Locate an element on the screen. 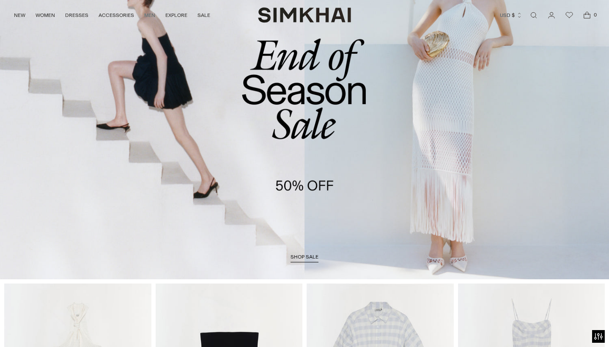 The image size is (609, 347). a: shop sale is located at coordinates (304, 258).